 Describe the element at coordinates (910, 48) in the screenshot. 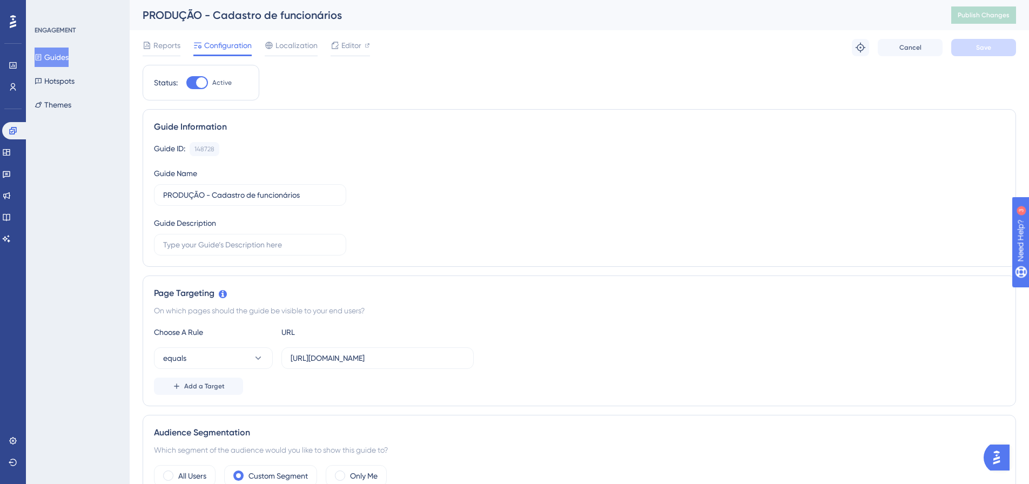

I see `span: Cancel` at that location.